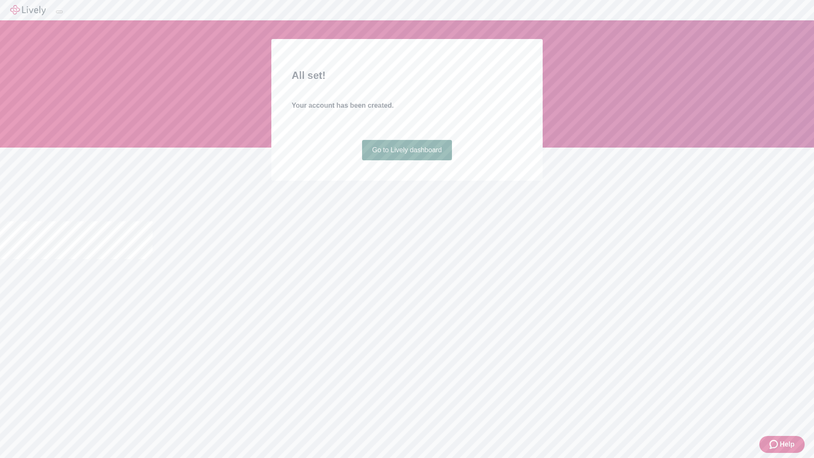 Image resolution: width=814 pixels, height=458 pixels. I want to click on button: Zendesk support iconHelp, so click(782, 444).